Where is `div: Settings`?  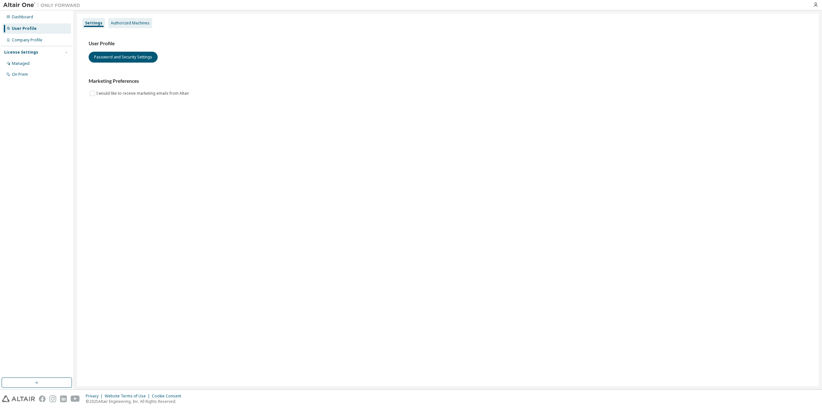
div: Settings is located at coordinates (94, 23).